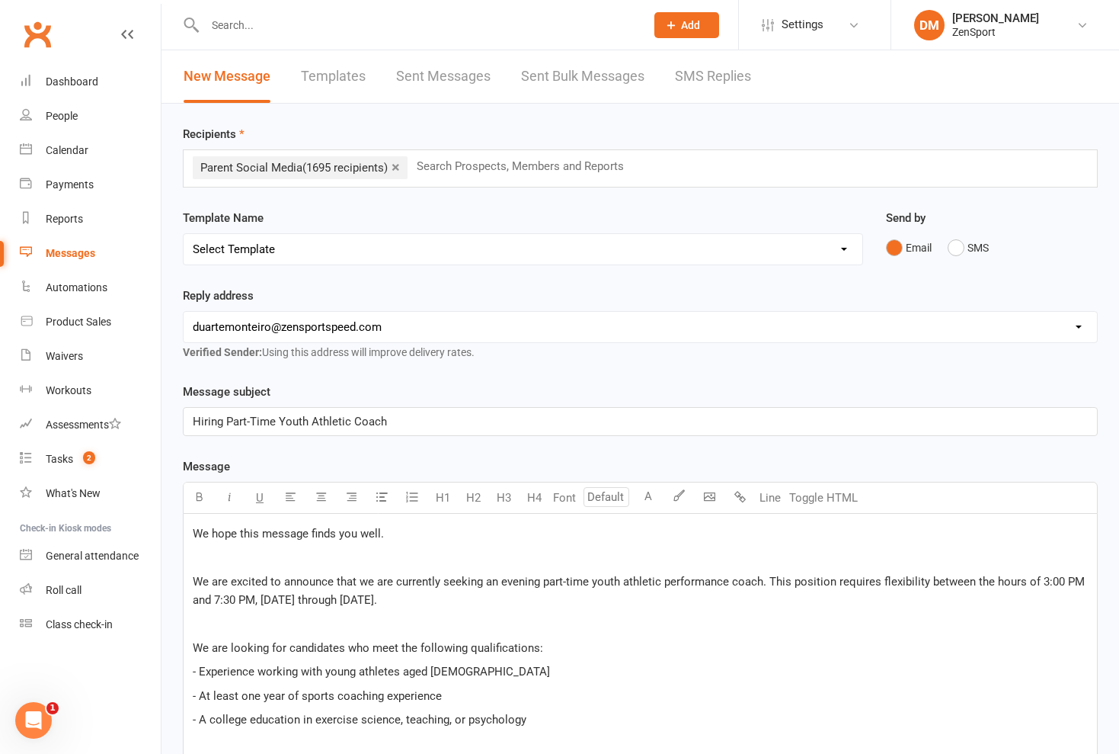 Image resolution: width=1119 pixels, height=754 pixels. Describe the element at coordinates (583, 76) in the screenshot. I see `a: Sent Bulk Messages` at that location.